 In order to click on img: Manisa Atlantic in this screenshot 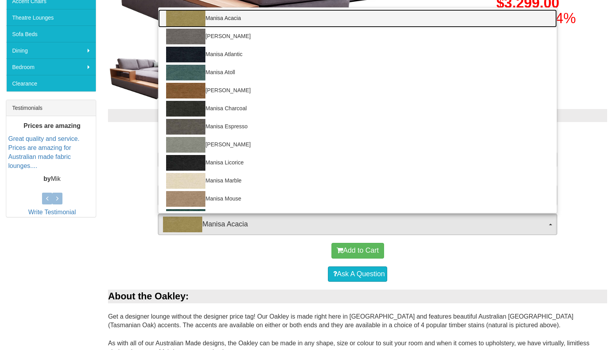, I will do `click(186, 55)`.